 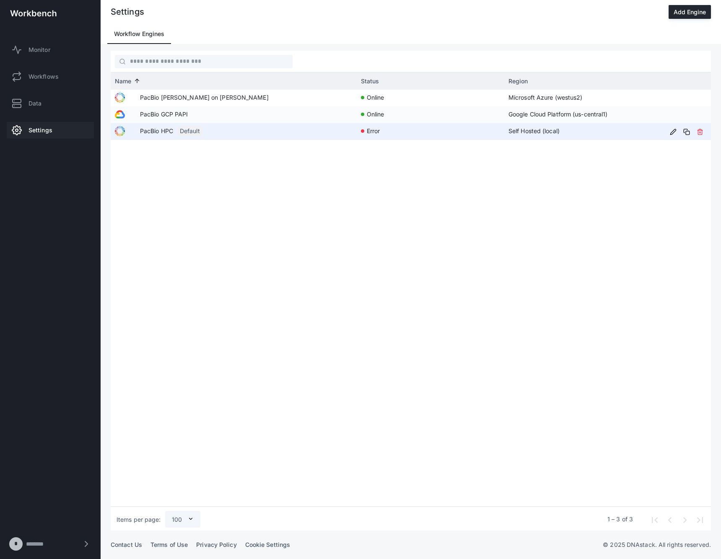 I want to click on div: Items per page:, so click(x=139, y=520).